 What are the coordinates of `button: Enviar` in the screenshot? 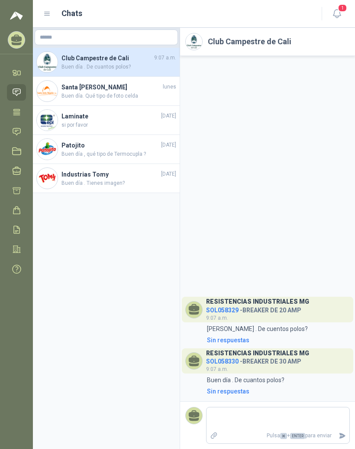 It's located at (342, 435).